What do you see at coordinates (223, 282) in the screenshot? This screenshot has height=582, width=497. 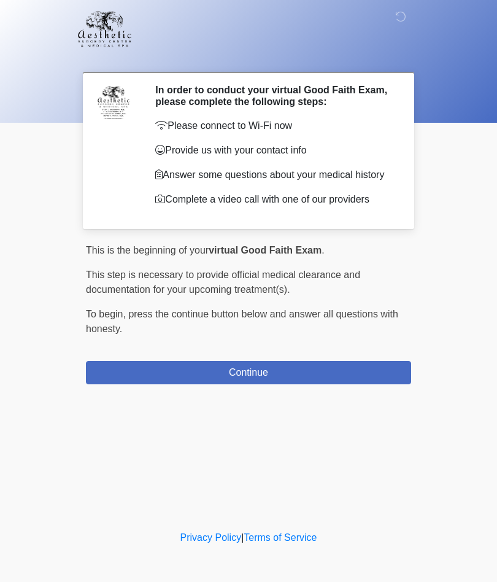 I see `span: This step is necessary to provide official medical clearance and documentation for your upcoming ...` at bounding box center [223, 282].